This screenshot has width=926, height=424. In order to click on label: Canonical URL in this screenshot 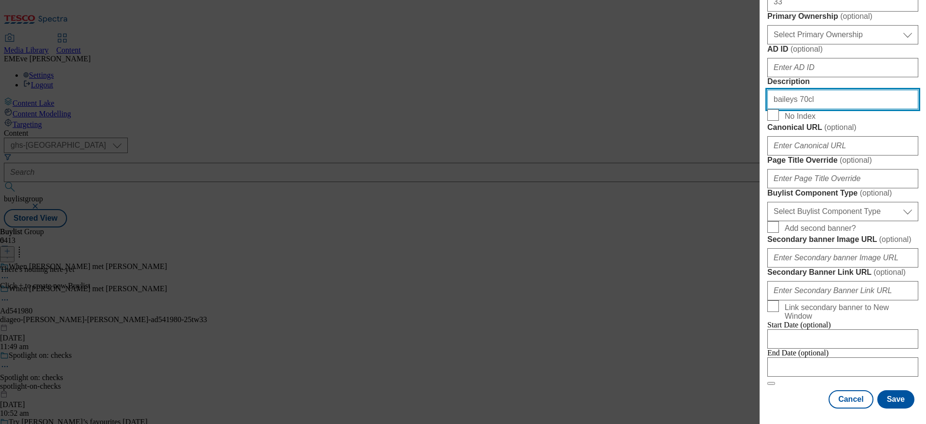, I will do `click(843, 127)`.